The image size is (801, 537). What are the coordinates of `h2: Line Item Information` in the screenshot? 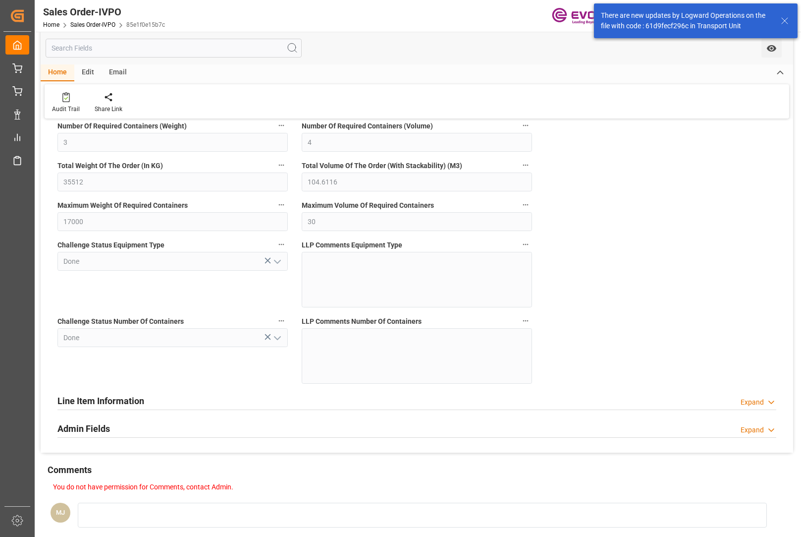 It's located at (101, 400).